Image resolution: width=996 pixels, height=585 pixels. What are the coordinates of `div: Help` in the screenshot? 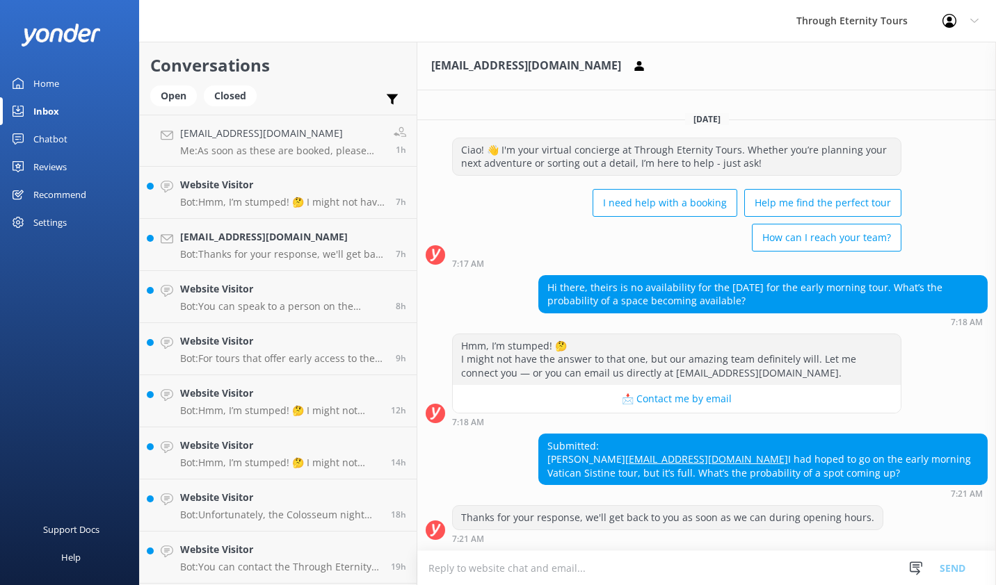 It's located at (71, 558).